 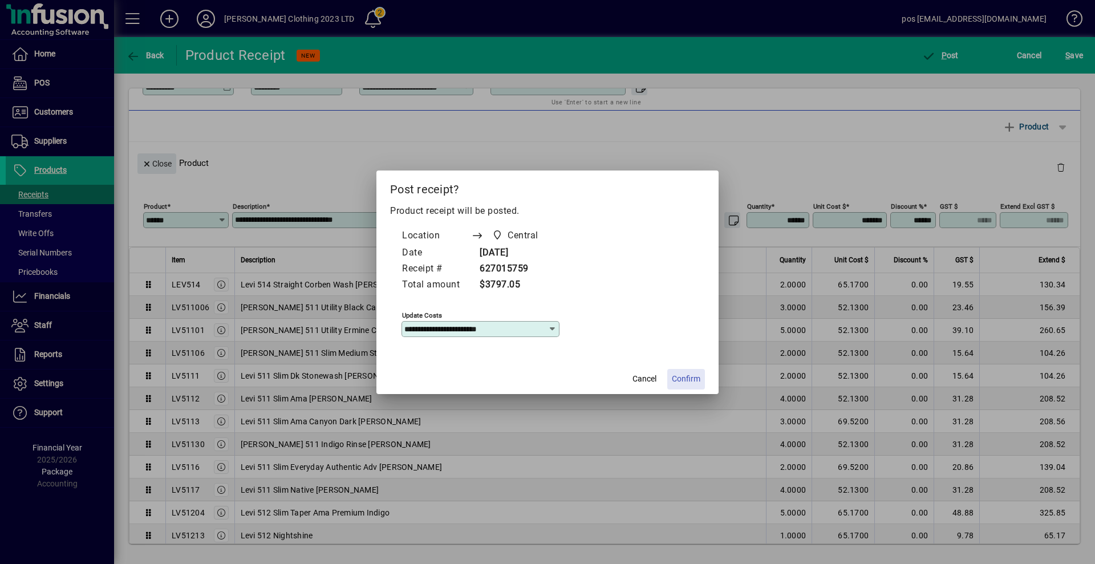 What do you see at coordinates (686, 379) in the screenshot?
I see `button: Confirm` at bounding box center [686, 379].